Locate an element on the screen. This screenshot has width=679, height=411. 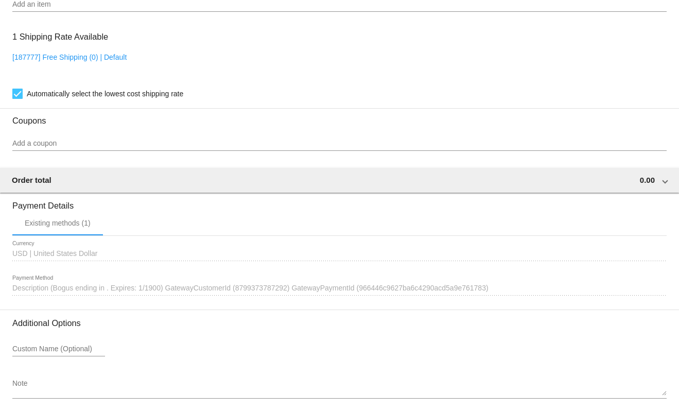
input: Add an item is located at coordinates (339, 5).